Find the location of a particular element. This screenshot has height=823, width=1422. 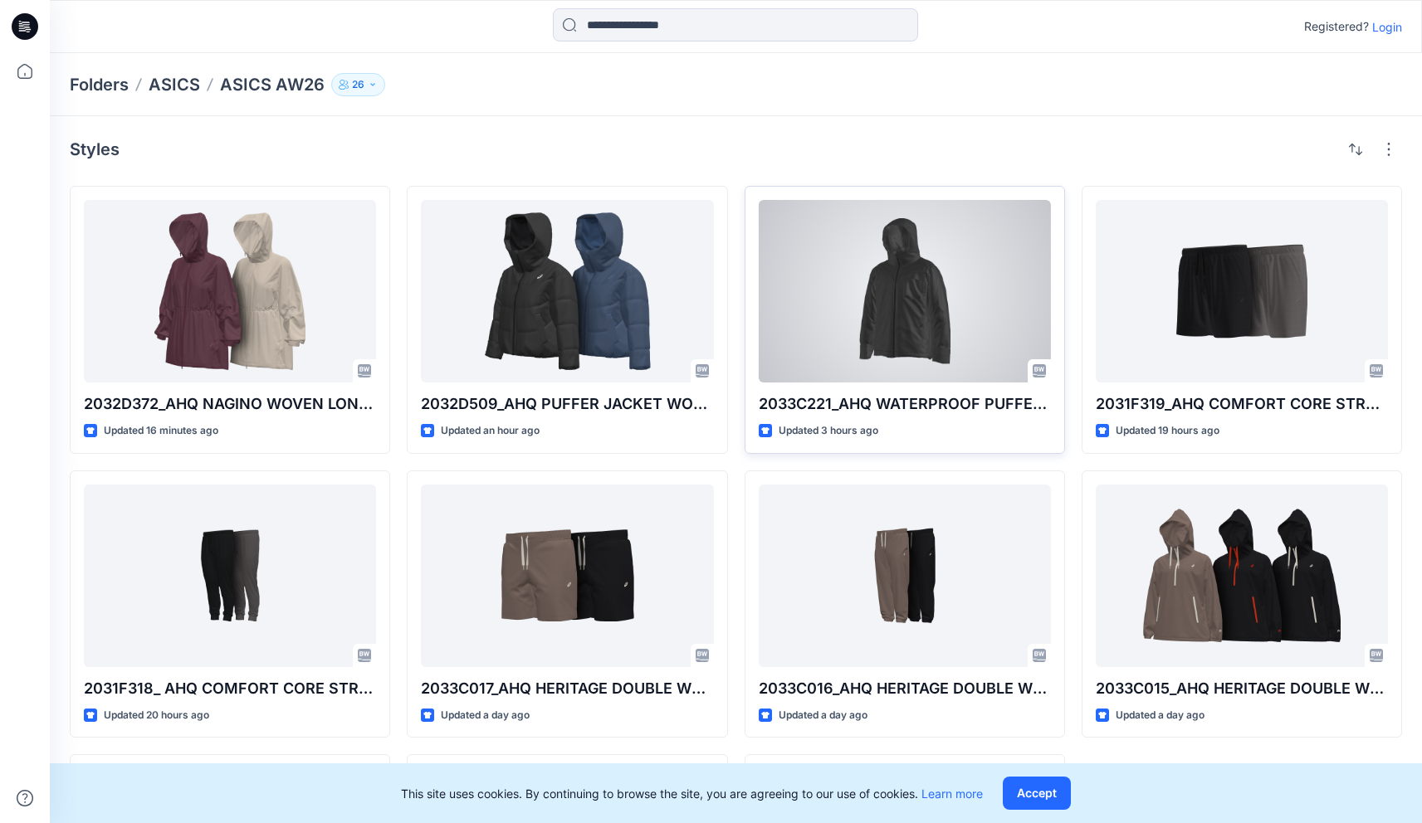

p: This site uses cookies. By continuing to browse the site, you are agreeing to our use of cookies. is located at coordinates (691, 794).